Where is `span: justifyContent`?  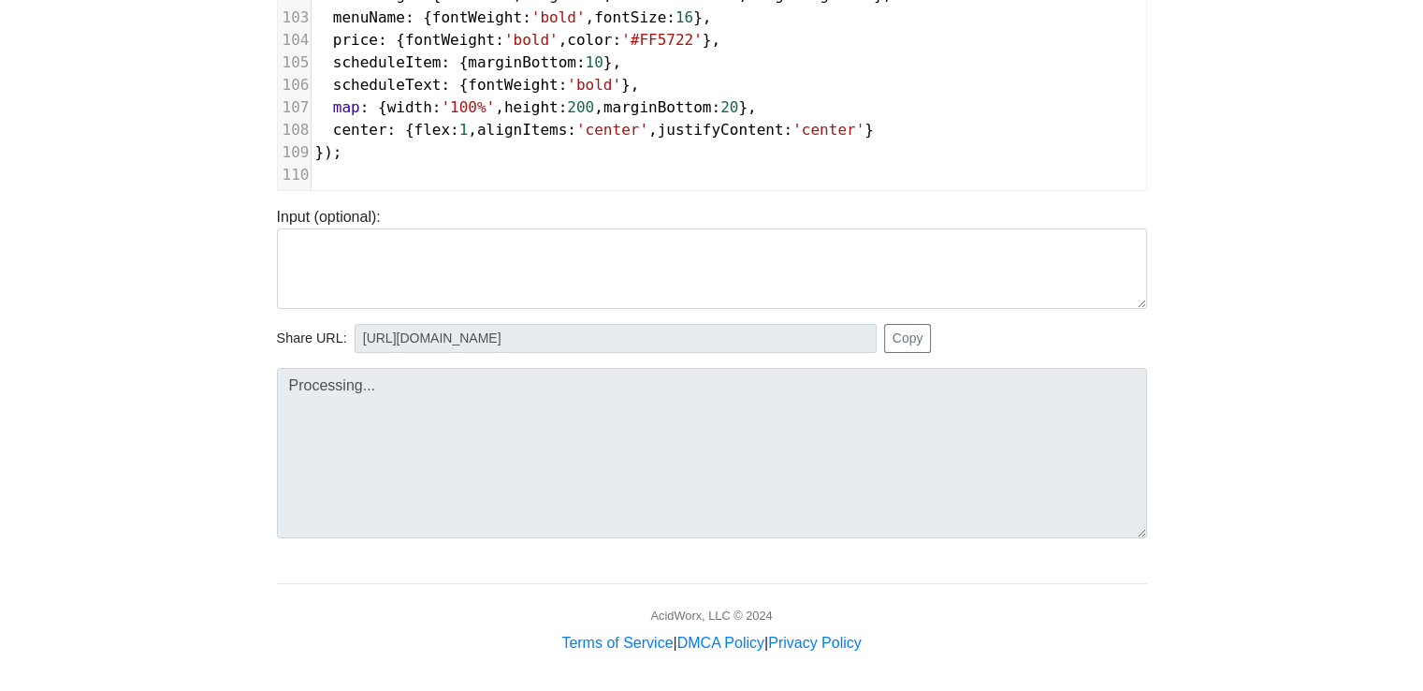 span: justifyContent is located at coordinates (721, 129).